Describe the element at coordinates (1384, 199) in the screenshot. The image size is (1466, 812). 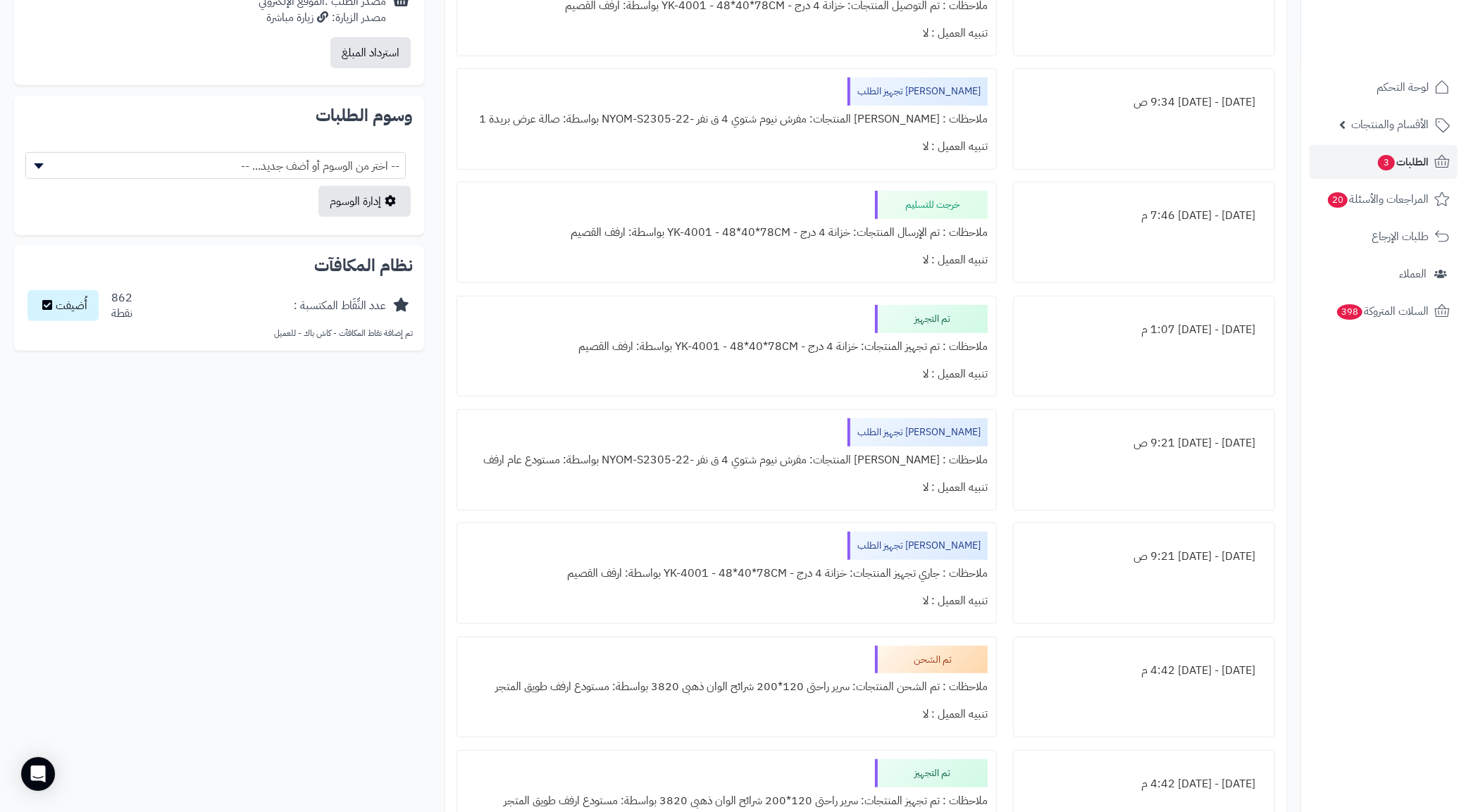
I see `a: المراجعات والأسئلة20` at that location.